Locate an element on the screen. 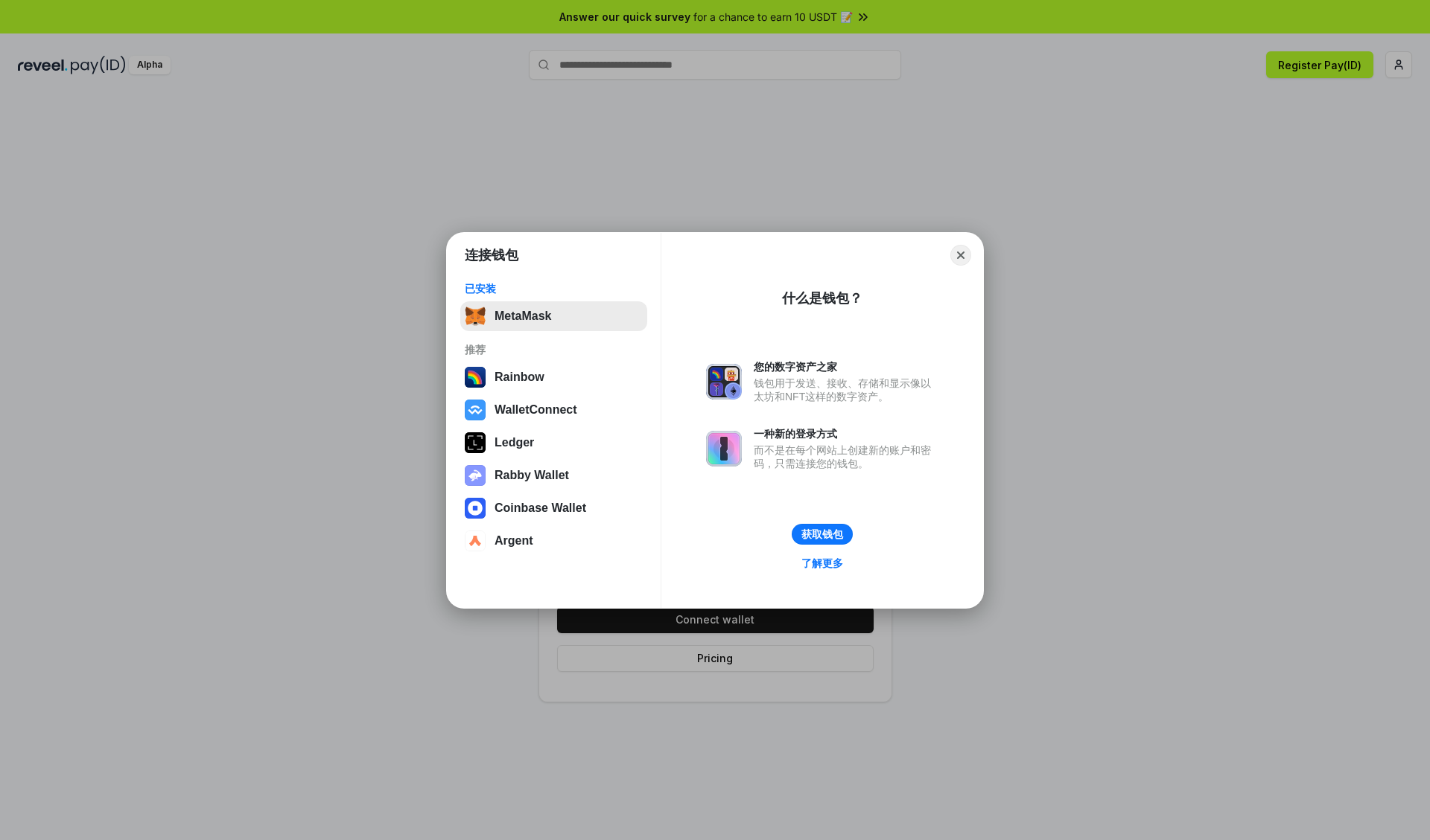 The height and width of the screenshot is (840, 1430). img: svg+xml,%3Csvg%20xmlns%3D%22http%3A%2F%2Fwww.w3.org%2F2000%2Fsvg%22%20width%3D%2228%22%20height%3... is located at coordinates (475, 443).